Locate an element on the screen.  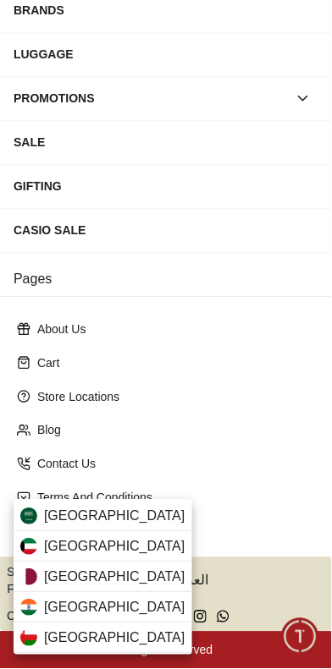
img: Oman is located at coordinates (29, 639).